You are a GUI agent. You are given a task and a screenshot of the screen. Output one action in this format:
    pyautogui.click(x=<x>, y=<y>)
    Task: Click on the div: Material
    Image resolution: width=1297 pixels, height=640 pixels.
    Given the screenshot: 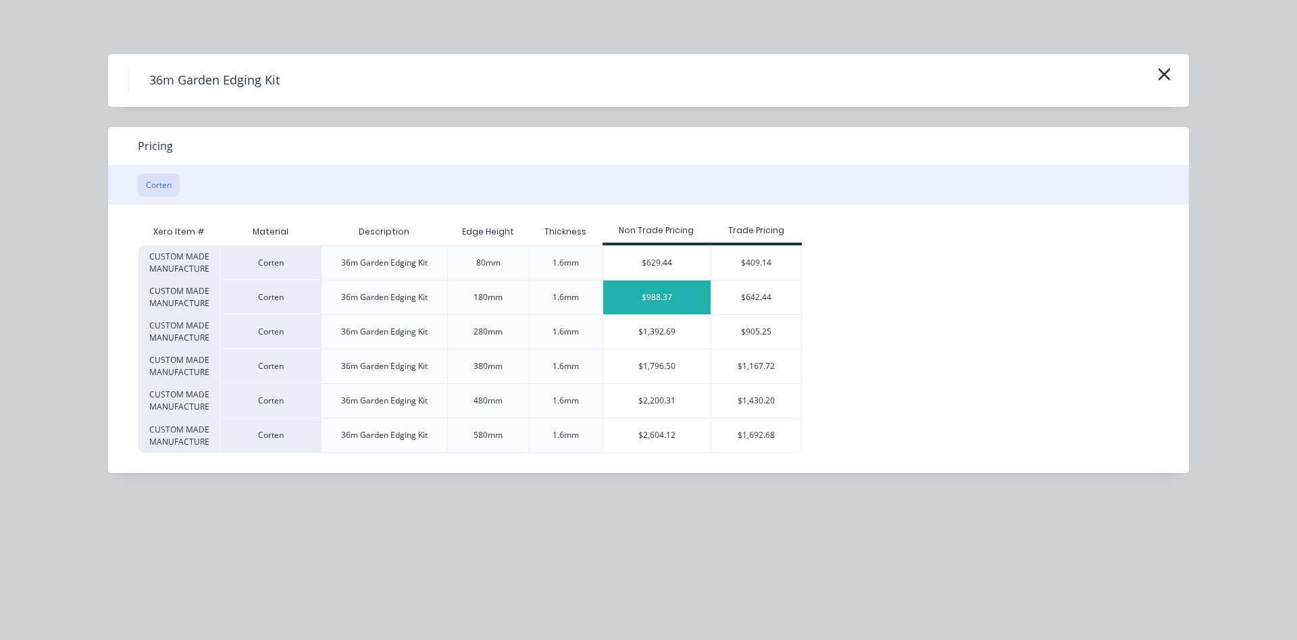 What is the action you would take?
    pyautogui.click(x=270, y=232)
    